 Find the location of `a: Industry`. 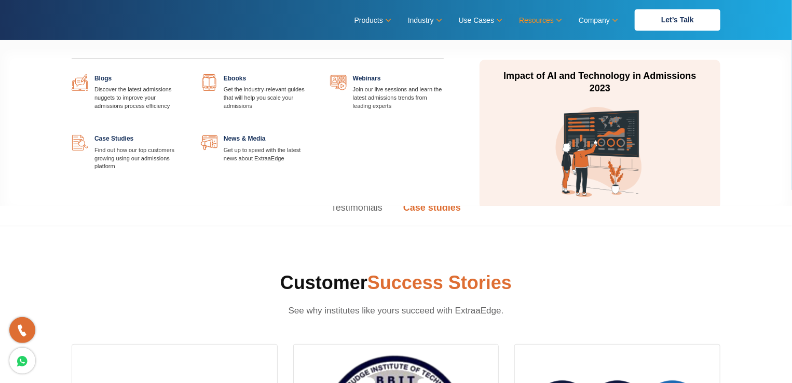

a: Industry is located at coordinates (424, 20).